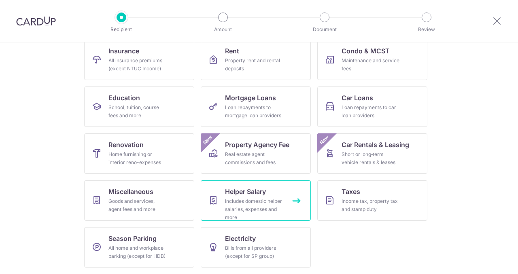 This screenshot has width=518, height=274. I want to click on a: Season ParkingAll home and workplace parking (except for HDB), so click(139, 248).